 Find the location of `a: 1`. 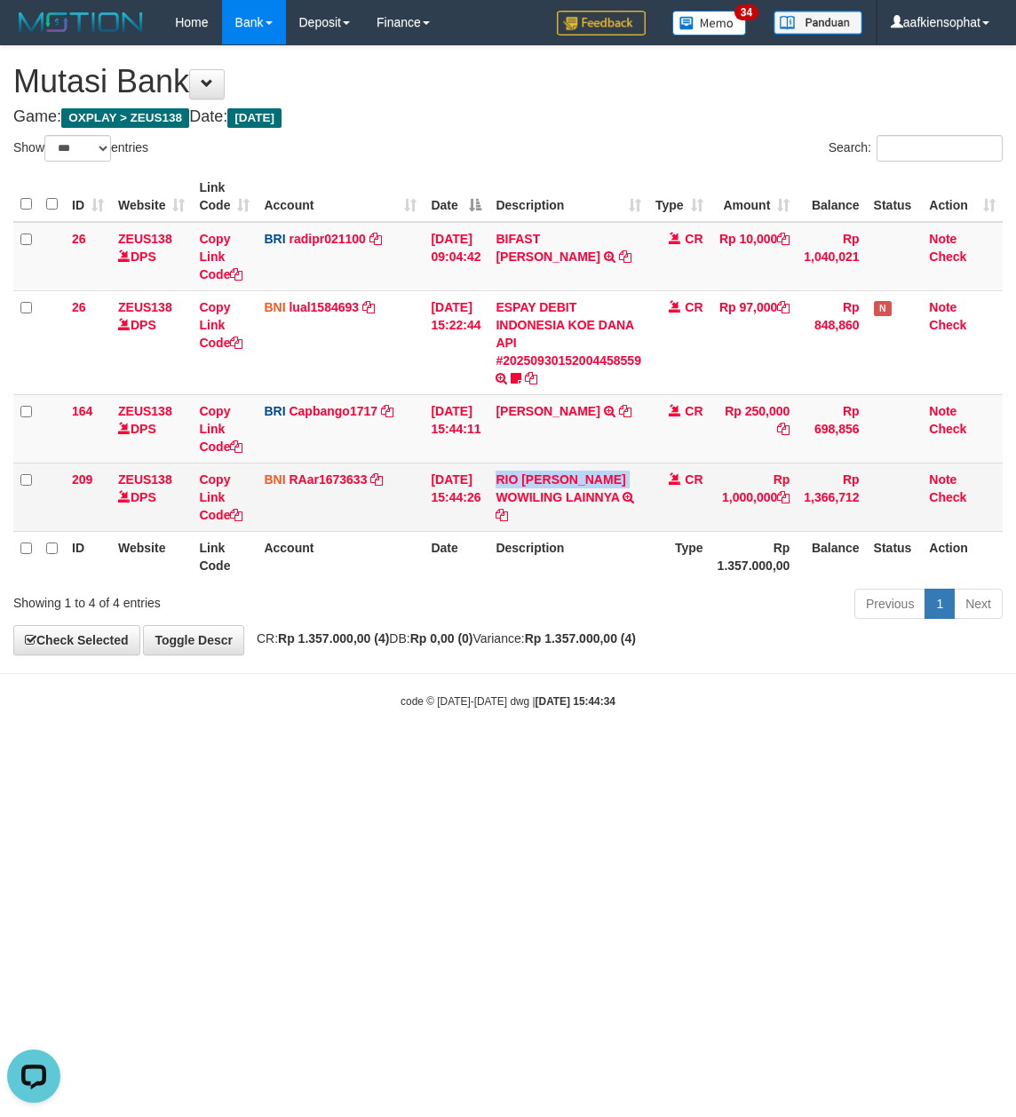

a: 1 is located at coordinates (940, 604).